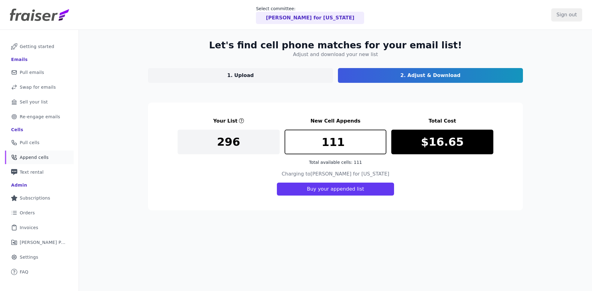  Describe the element at coordinates (335, 121) in the screenshot. I see `h3: New Cell Appends` at that location.